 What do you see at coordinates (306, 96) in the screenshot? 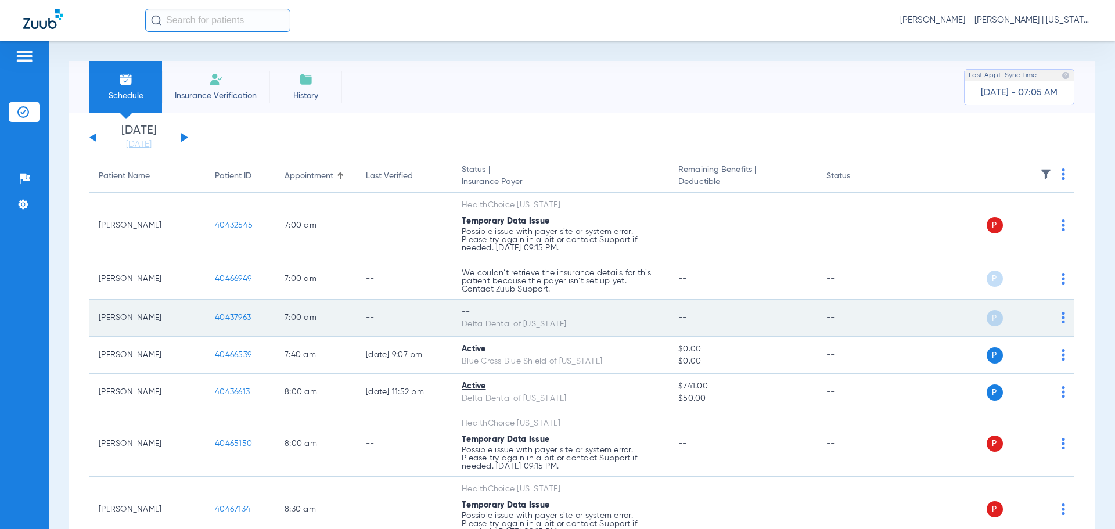
I see `span: History` at bounding box center [306, 96].